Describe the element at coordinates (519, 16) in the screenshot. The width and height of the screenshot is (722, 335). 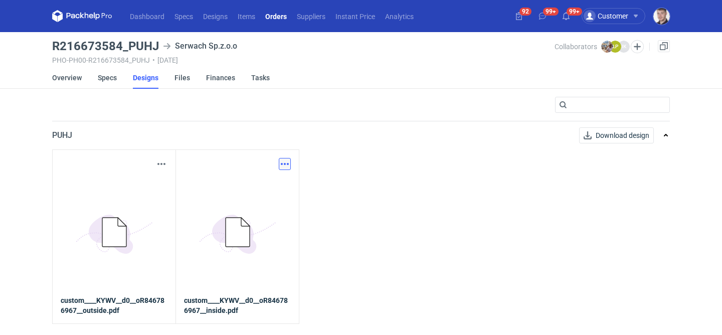
I see `button: 92` at that location.